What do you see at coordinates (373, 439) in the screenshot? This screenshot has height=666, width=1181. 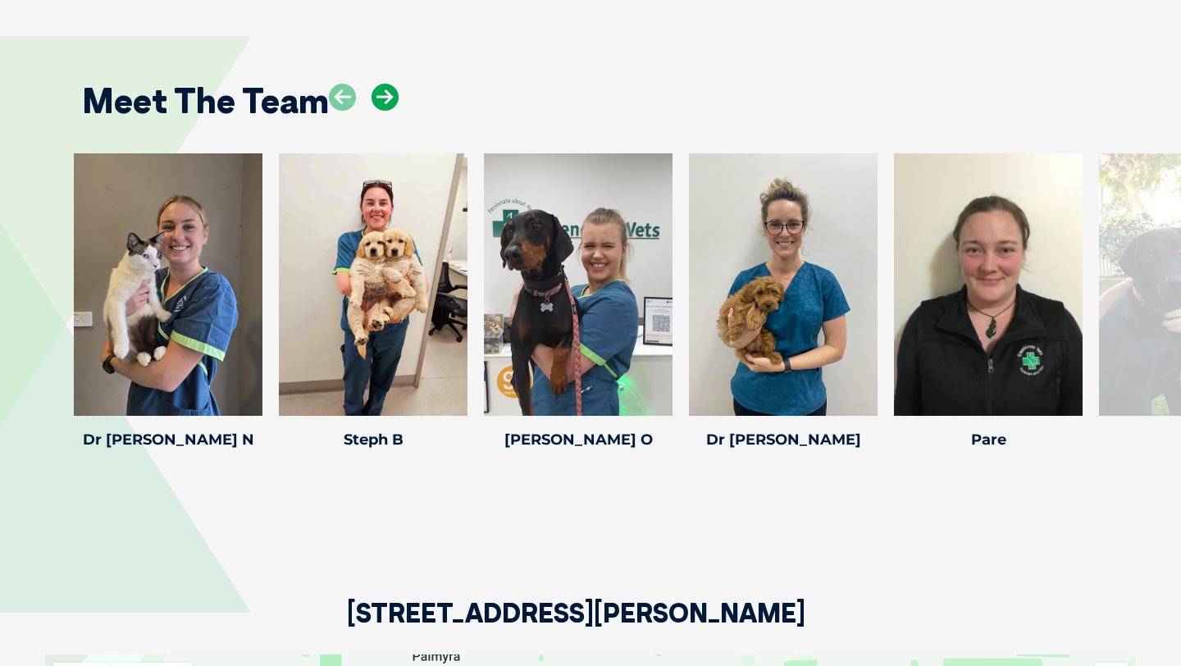 I see `h4: Steph B` at bounding box center [373, 439].